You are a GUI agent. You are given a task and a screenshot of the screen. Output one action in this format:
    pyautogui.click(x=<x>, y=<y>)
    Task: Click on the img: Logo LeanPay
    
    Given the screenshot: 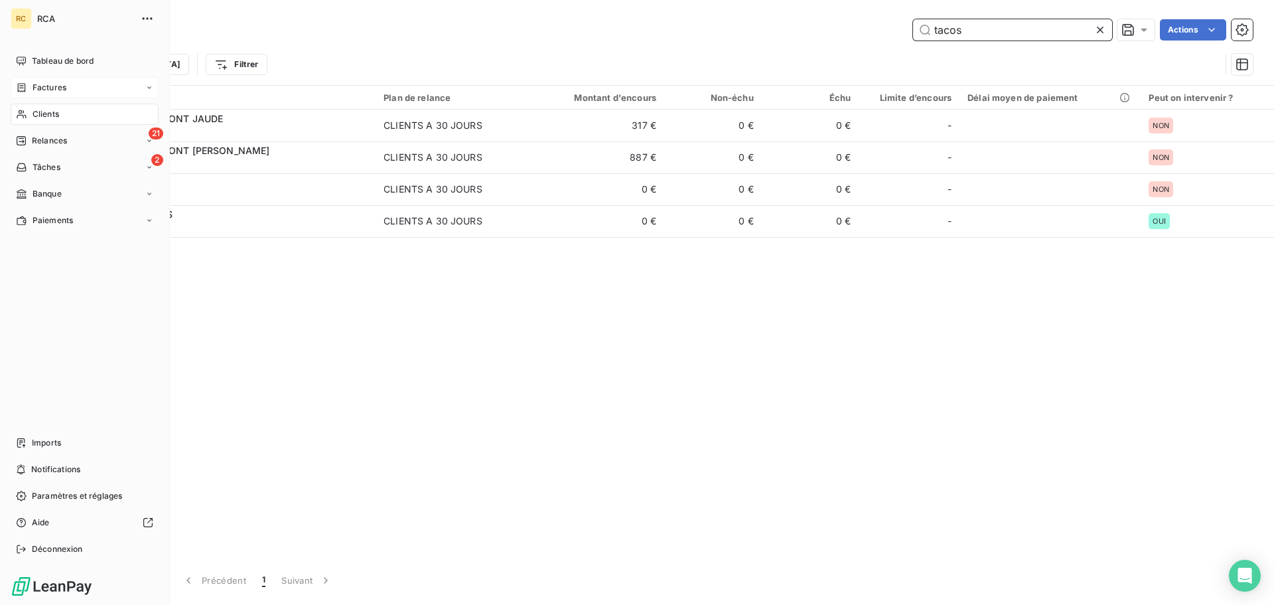 What is the action you would take?
    pyautogui.click(x=52, y=586)
    